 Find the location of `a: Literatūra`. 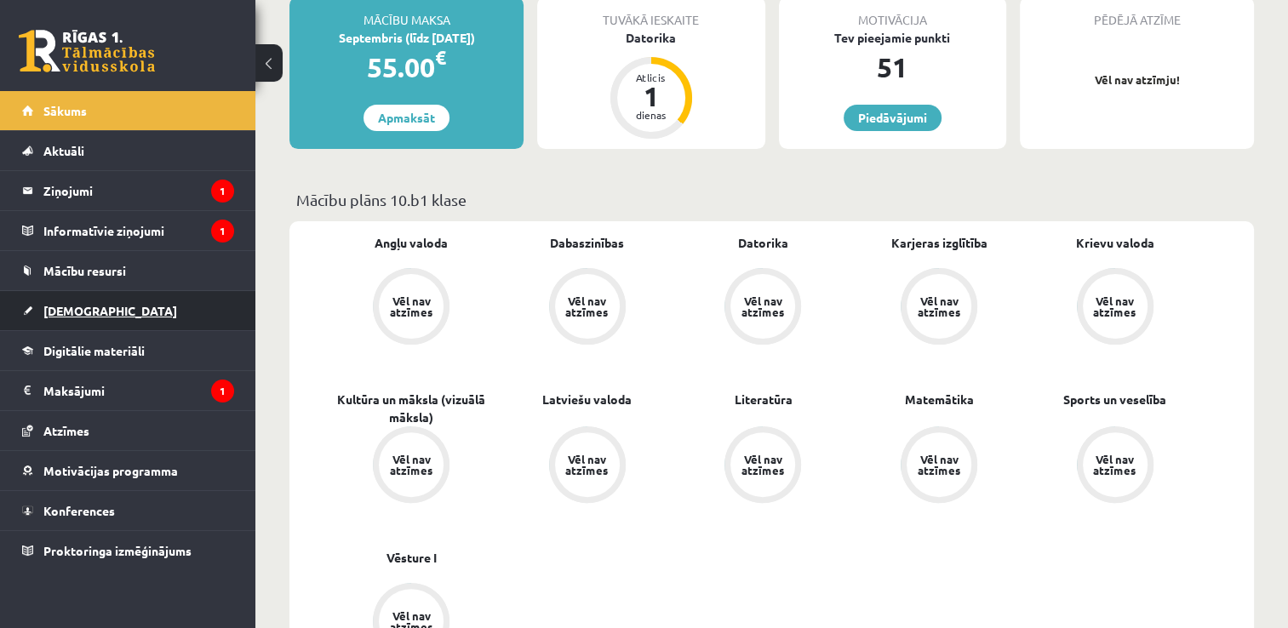

a: Literatūra is located at coordinates (763, 399).